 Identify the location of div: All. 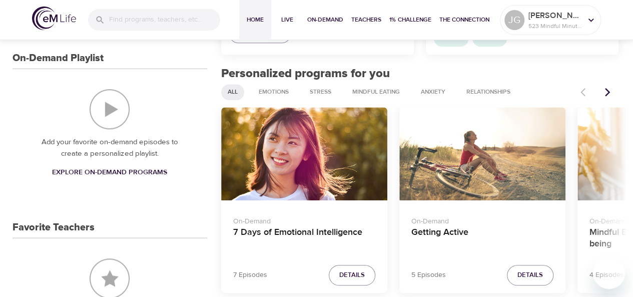
(233, 92).